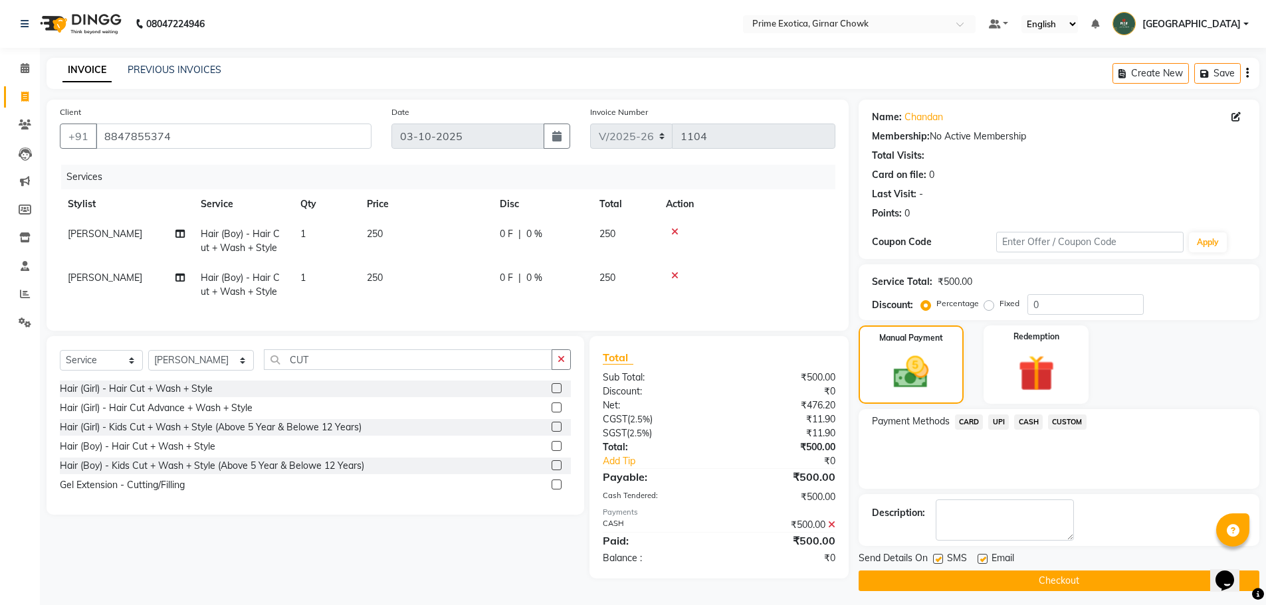 The height and width of the screenshot is (605, 1266). I want to click on div: No Active Membership, so click(1059, 136).